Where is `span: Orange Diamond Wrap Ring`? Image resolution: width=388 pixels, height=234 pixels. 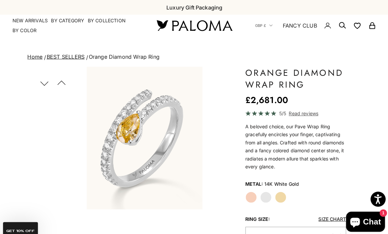 span: Orange Diamond Wrap Ring is located at coordinates (125, 56).